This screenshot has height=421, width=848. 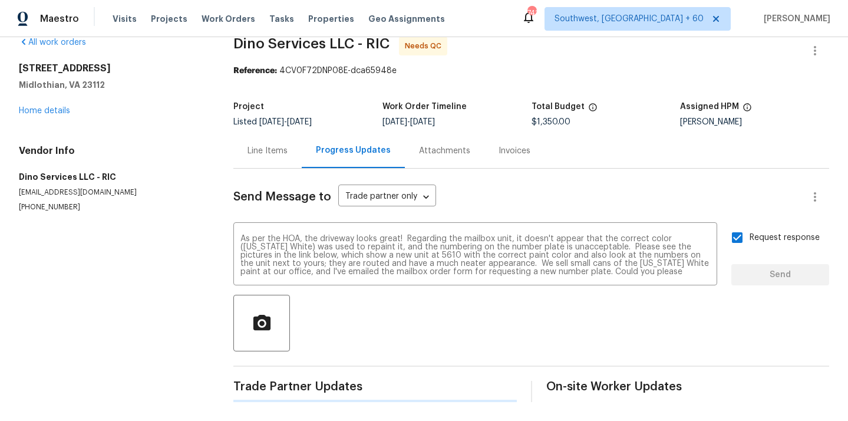 I want to click on span: The total cost of line items that have been proposed by Opendoor. This sum includes line items th..., so click(x=593, y=110).